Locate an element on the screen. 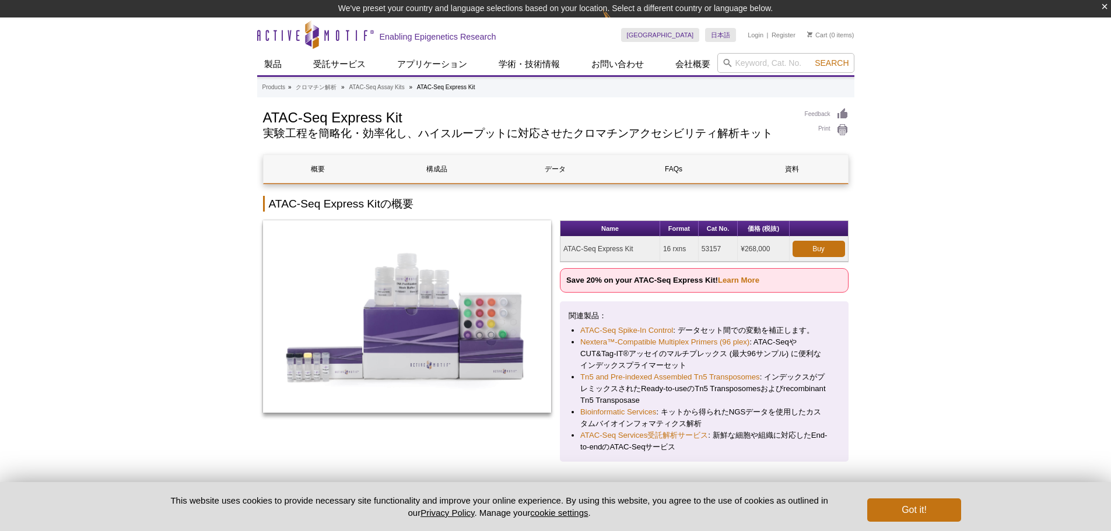  a: ATAC-Seq Spike-In Control is located at coordinates (626, 331).